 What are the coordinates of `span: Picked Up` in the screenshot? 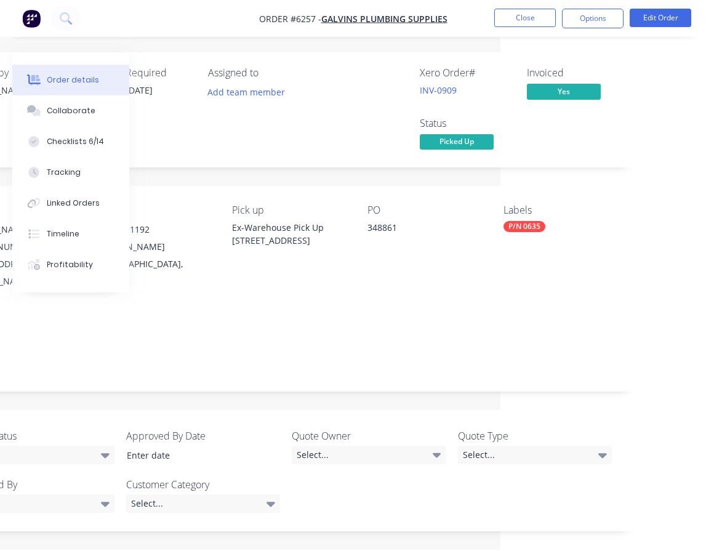 It's located at (457, 142).